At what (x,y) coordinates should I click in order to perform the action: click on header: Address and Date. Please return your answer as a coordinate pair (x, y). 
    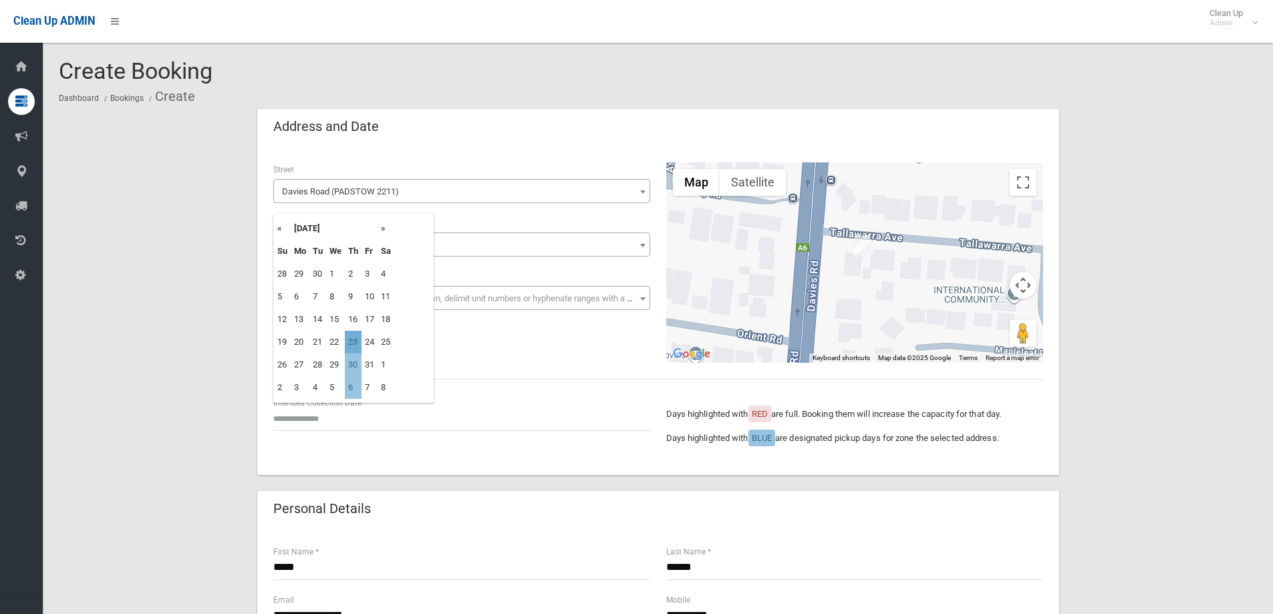
    Looking at the image, I should click on (326, 126).